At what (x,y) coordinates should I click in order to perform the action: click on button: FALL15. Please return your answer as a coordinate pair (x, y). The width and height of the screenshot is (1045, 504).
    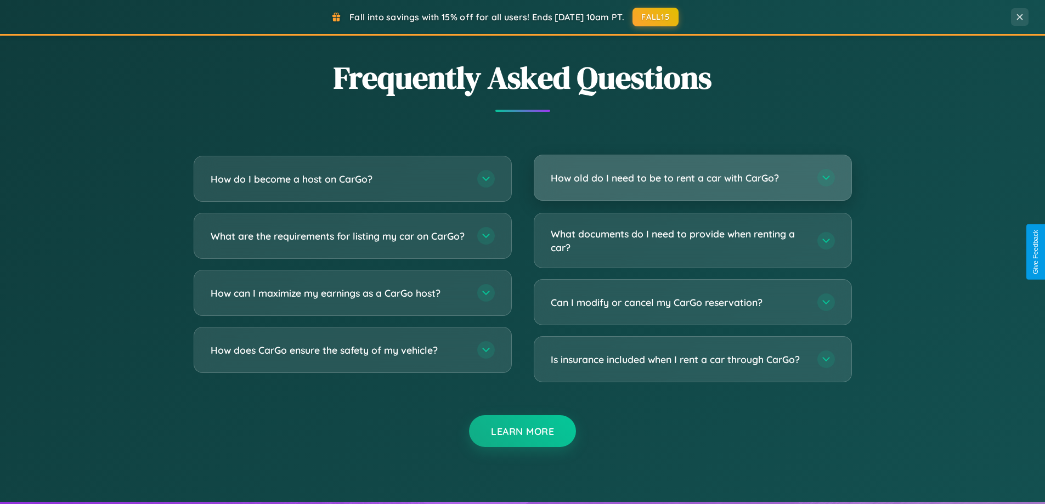
    Looking at the image, I should click on (655, 17).